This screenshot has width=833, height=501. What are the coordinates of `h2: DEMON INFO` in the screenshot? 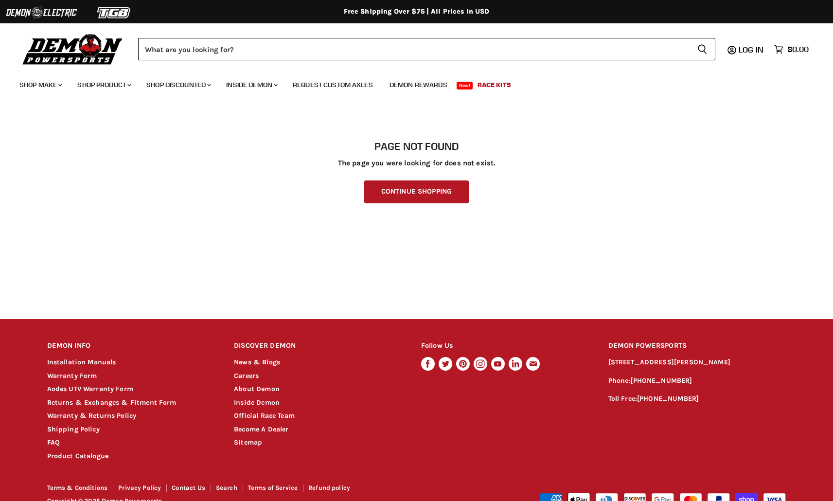 It's located at (131, 346).